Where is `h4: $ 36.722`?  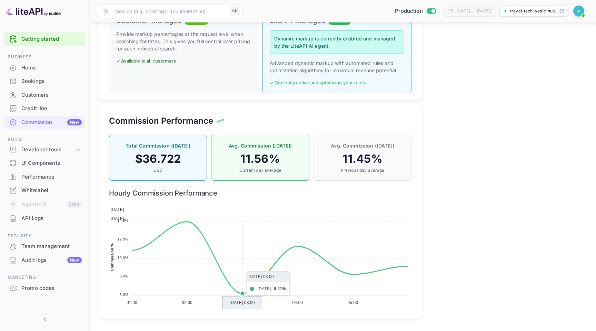 h4: $ 36.722 is located at coordinates (158, 159).